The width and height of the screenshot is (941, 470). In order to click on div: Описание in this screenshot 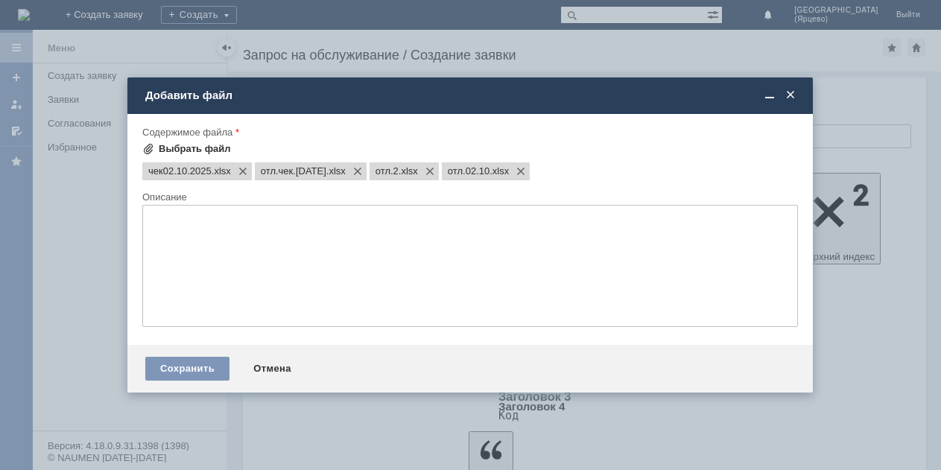, I will do `click(468, 197)`.